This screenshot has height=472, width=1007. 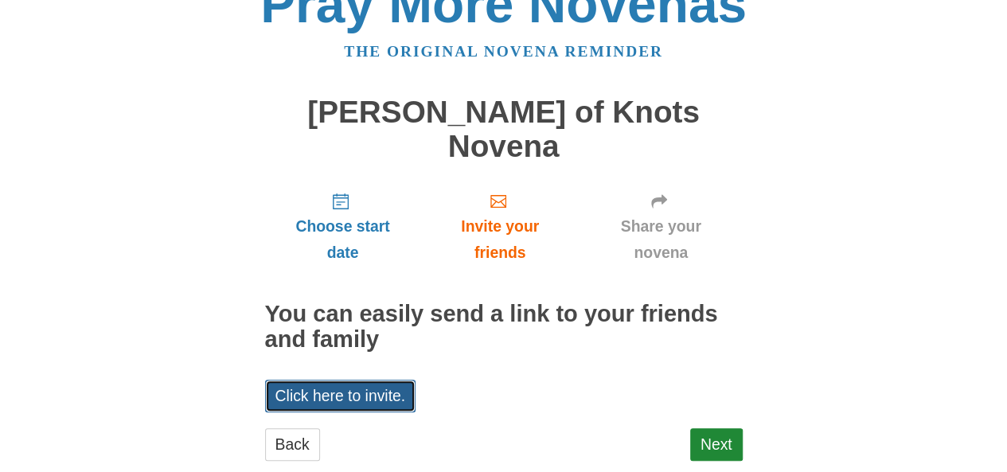 I want to click on a: Invite your friends, so click(x=499, y=226).